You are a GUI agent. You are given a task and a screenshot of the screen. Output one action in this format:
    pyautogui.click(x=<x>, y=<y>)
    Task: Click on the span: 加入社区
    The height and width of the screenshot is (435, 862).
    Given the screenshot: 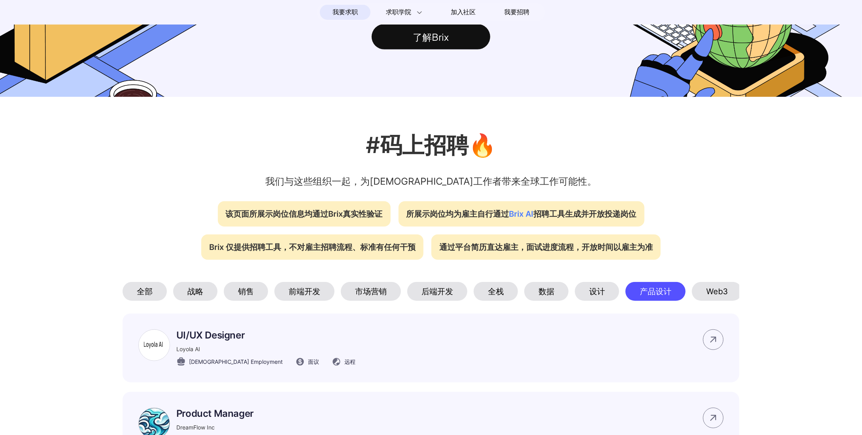 What is the action you would take?
    pyautogui.click(x=463, y=12)
    